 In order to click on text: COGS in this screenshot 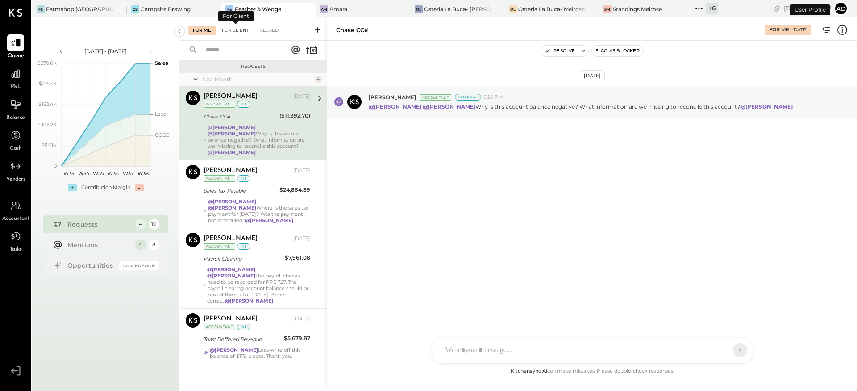, I will do `click(162, 135)`.